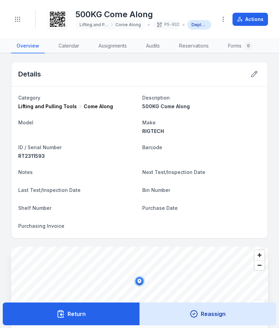  I want to click on span: RT2311593, so click(31, 156).